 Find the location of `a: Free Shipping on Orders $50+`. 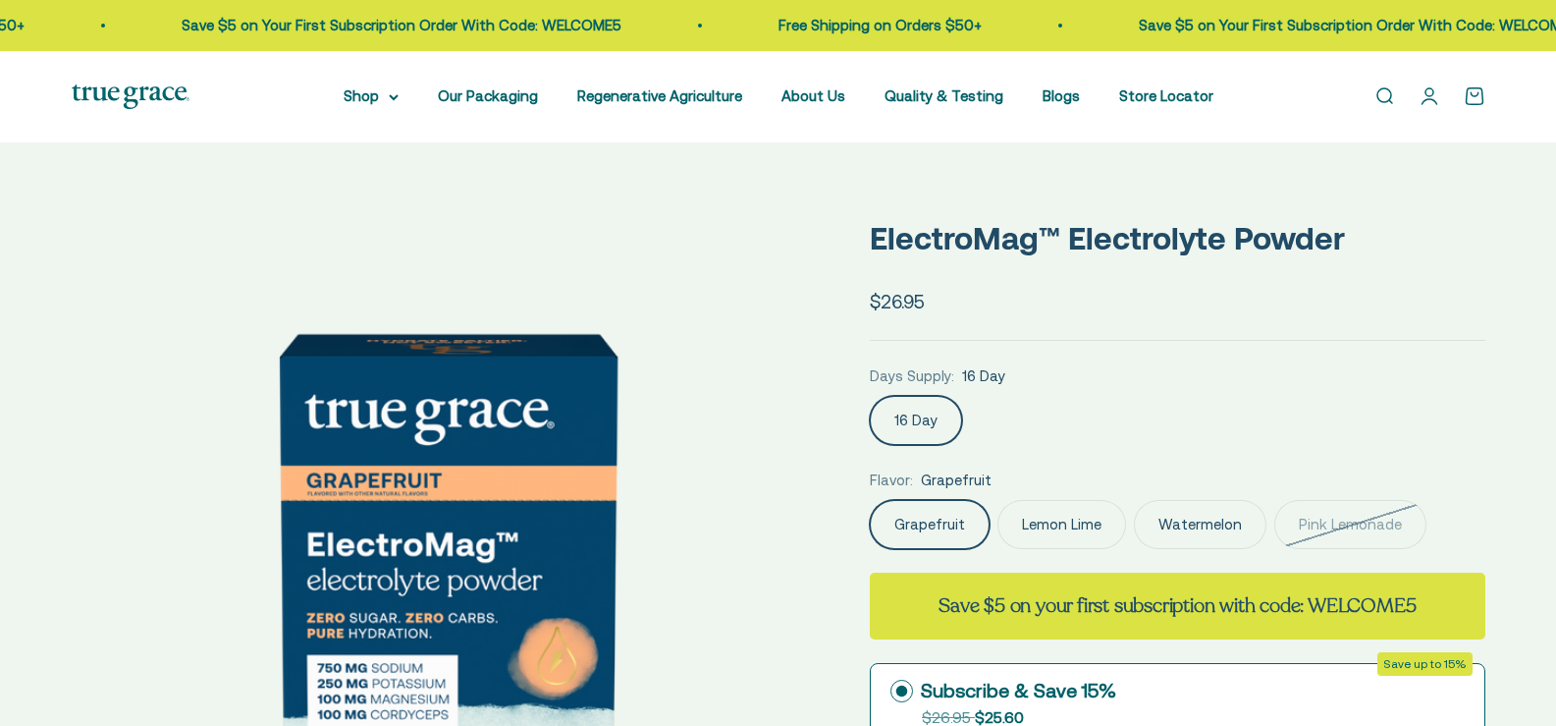

a: Free Shipping on Orders $50+ is located at coordinates (755, 25).